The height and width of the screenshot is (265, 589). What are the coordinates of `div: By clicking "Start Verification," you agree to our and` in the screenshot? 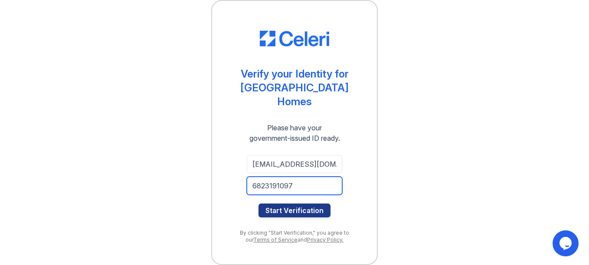 It's located at (295, 237).